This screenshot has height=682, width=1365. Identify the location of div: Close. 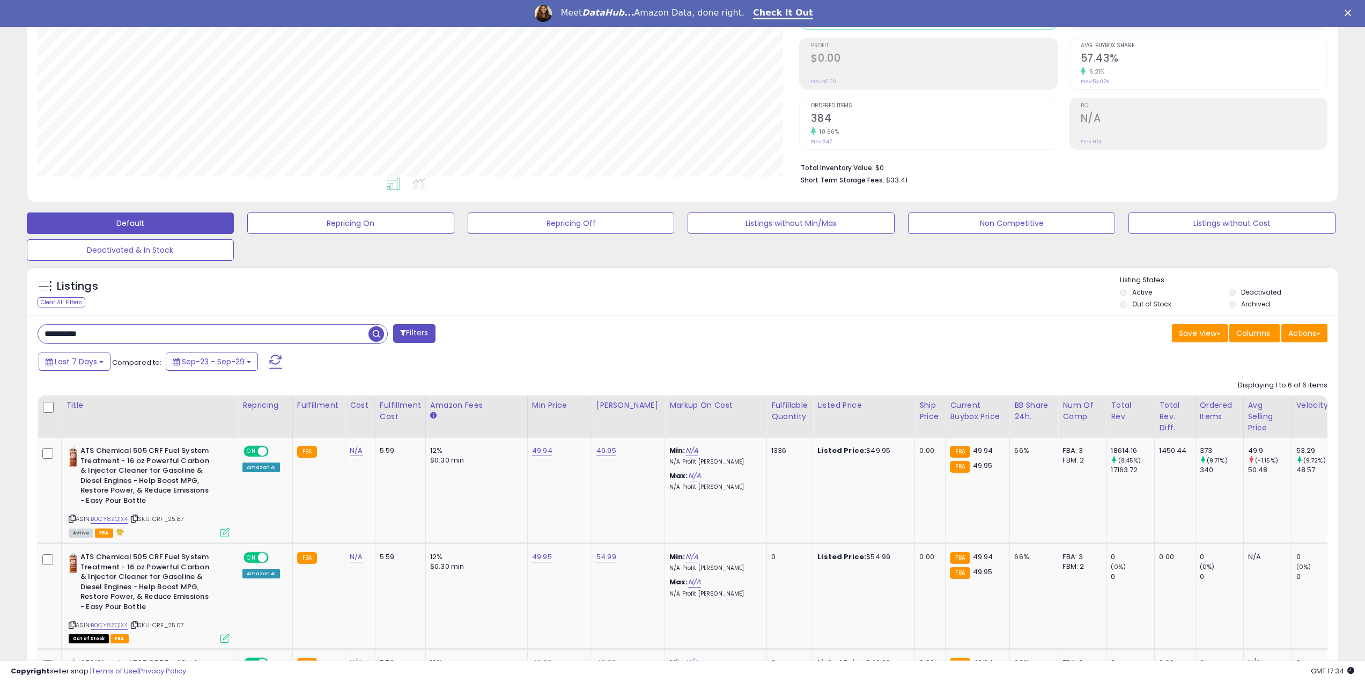
(1350, 13).